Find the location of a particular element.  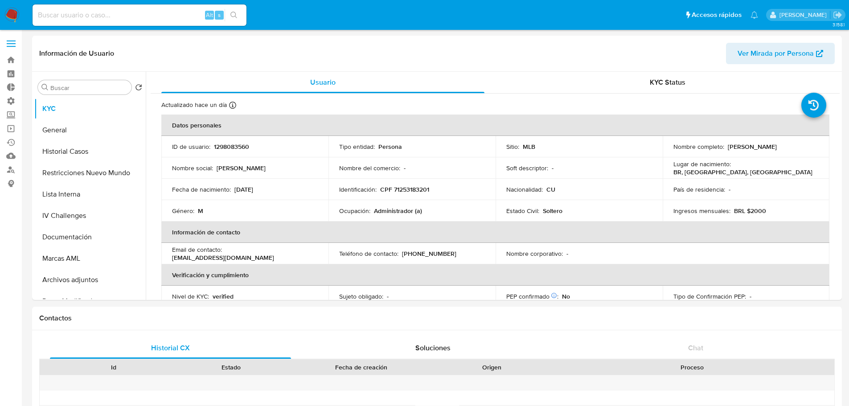

div: Proceso is located at coordinates (692, 367).